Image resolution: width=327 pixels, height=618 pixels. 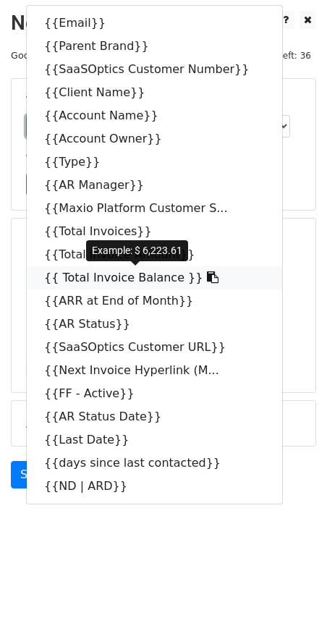 I want to click on a: {{SaaSOptics Customer Number}}, so click(x=154, y=69).